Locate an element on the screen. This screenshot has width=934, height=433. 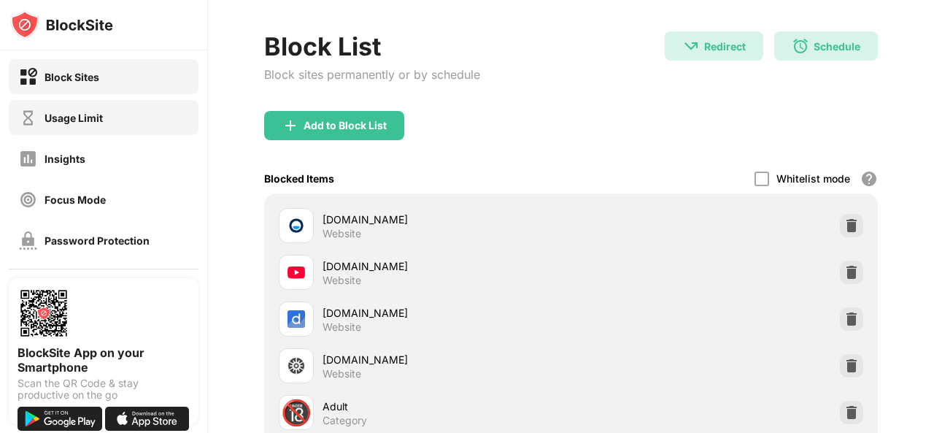
div: Block sites permanently or by schedule is located at coordinates (372, 74).